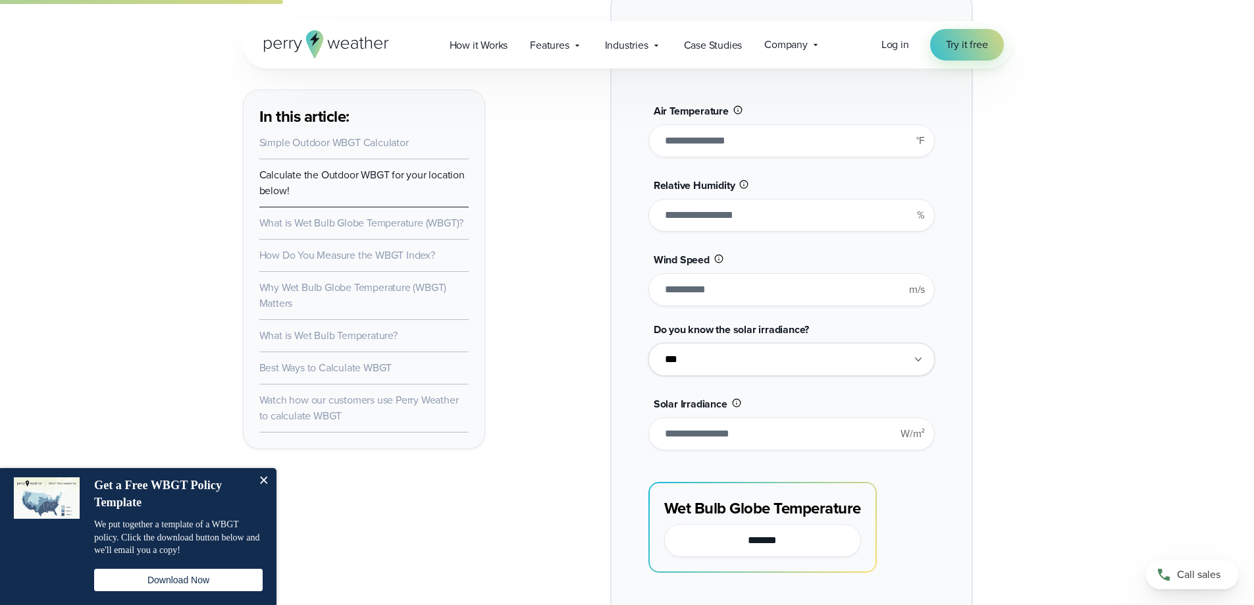  Describe the element at coordinates (732, 329) in the screenshot. I see `span: Do you know the solar irradiance?` at that location.